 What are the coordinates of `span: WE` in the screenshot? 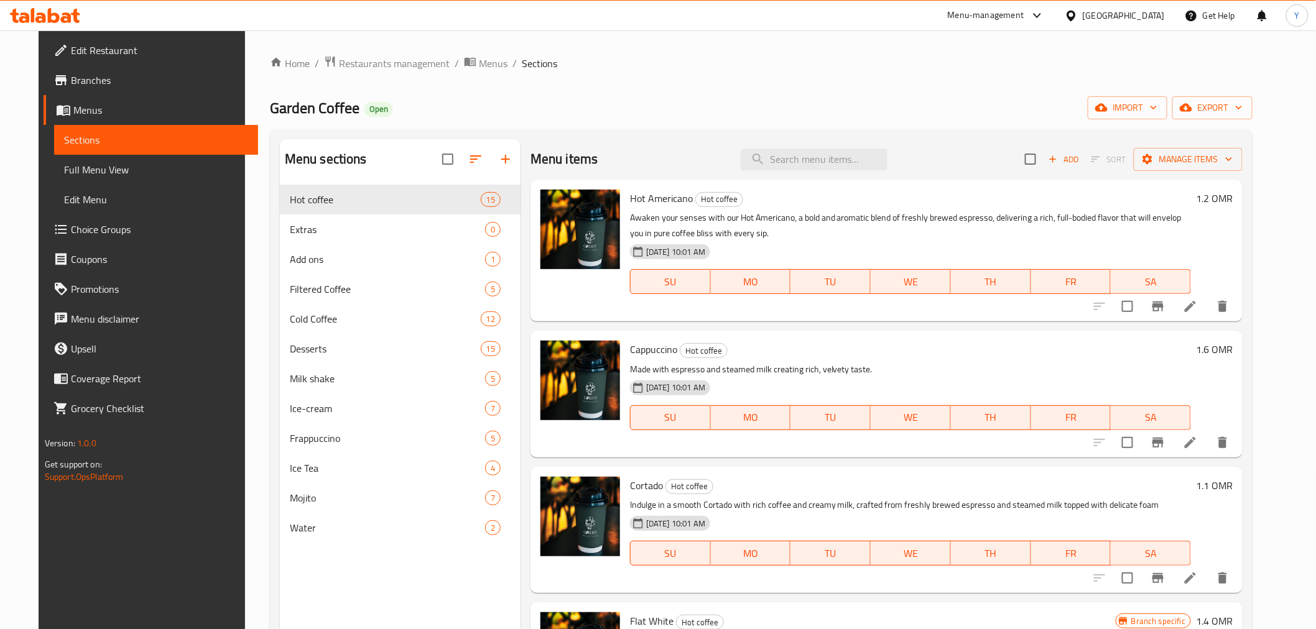 It's located at (910, 282).